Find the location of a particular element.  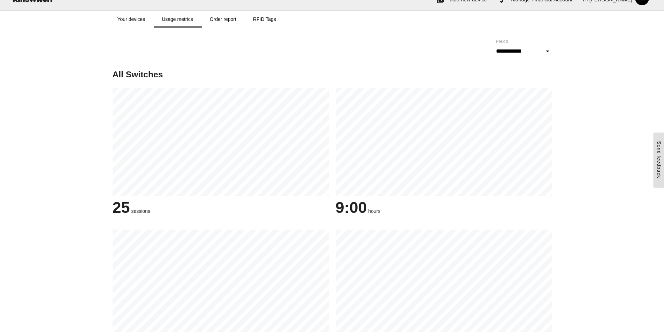

a: Usage metrics is located at coordinates (177, 19).